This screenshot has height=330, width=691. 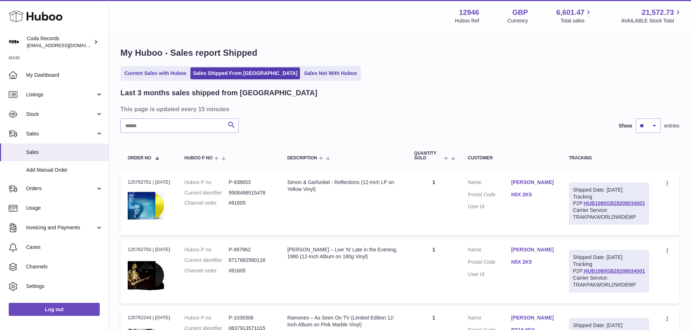 I want to click on strong: 12946, so click(x=469, y=12).